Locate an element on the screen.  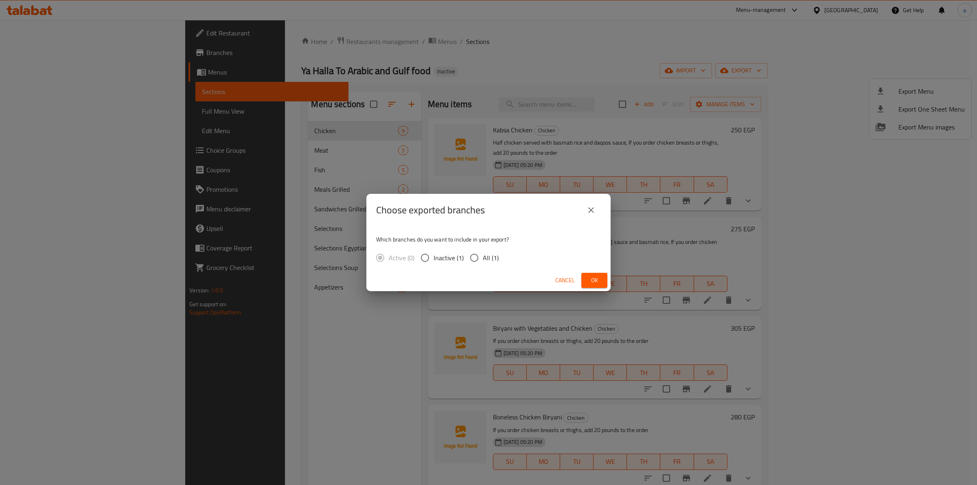
span: All (1) is located at coordinates (491, 258).